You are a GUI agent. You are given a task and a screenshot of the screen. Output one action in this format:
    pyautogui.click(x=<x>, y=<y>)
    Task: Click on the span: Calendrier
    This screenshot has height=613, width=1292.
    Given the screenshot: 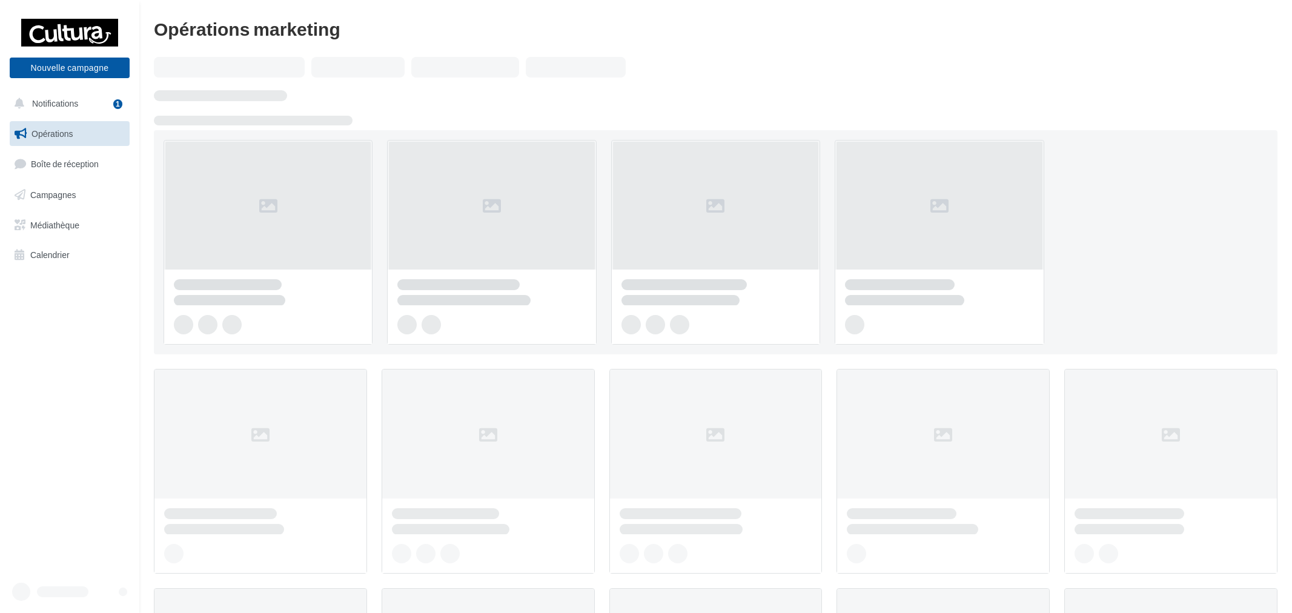 What is the action you would take?
    pyautogui.click(x=50, y=254)
    